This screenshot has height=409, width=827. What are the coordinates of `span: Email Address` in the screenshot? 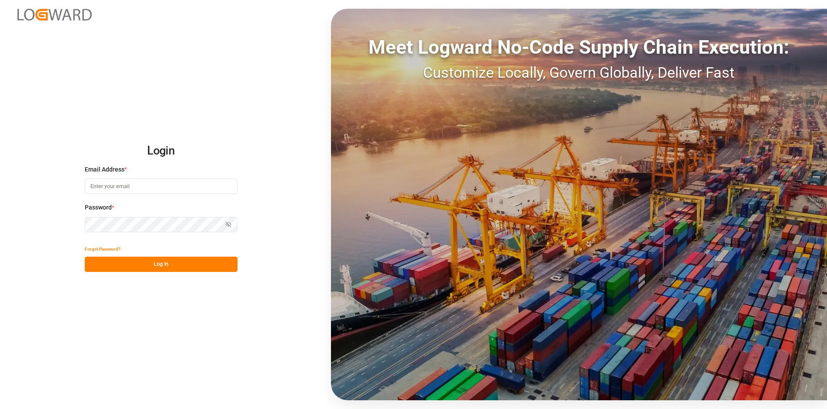 It's located at (104, 169).